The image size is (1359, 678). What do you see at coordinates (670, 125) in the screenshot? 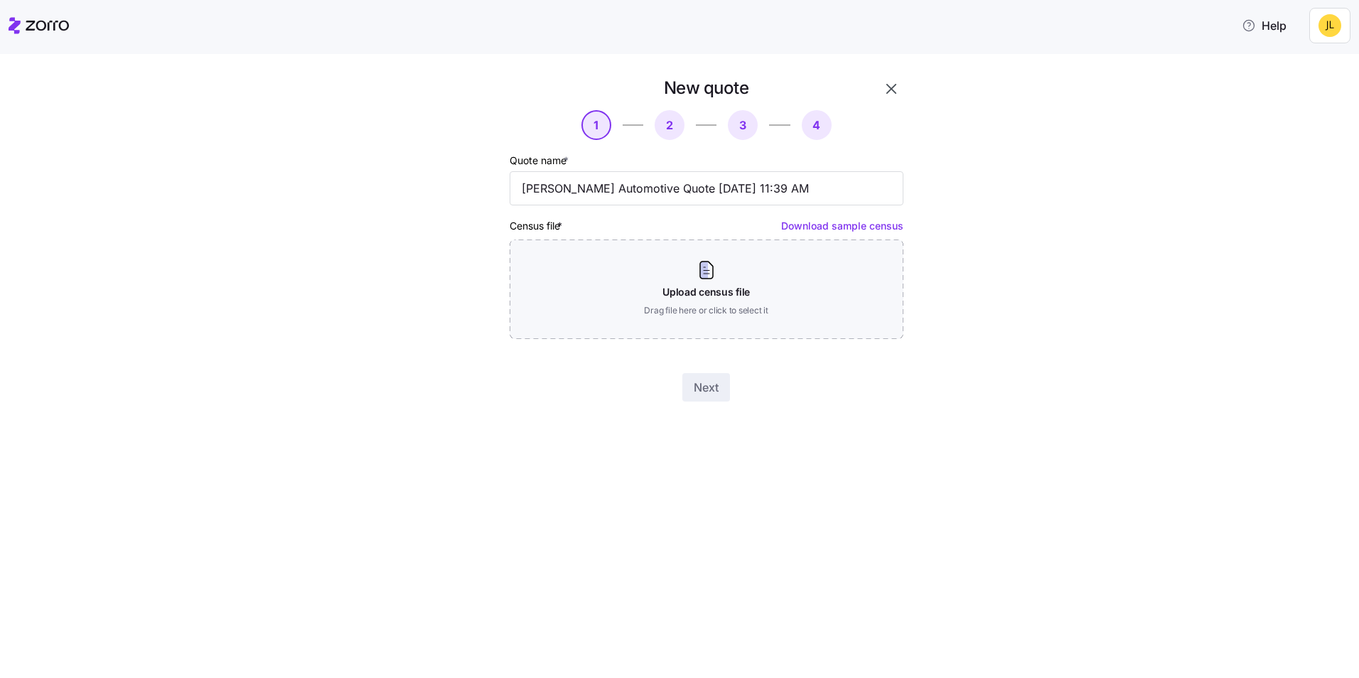
I see `button: 2` at bounding box center [670, 125].